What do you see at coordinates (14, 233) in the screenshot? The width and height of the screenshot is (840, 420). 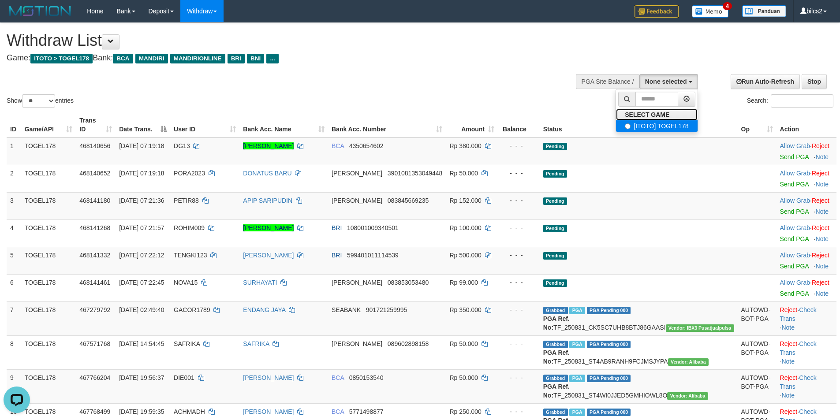 I see `td: 4` at bounding box center [14, 233].